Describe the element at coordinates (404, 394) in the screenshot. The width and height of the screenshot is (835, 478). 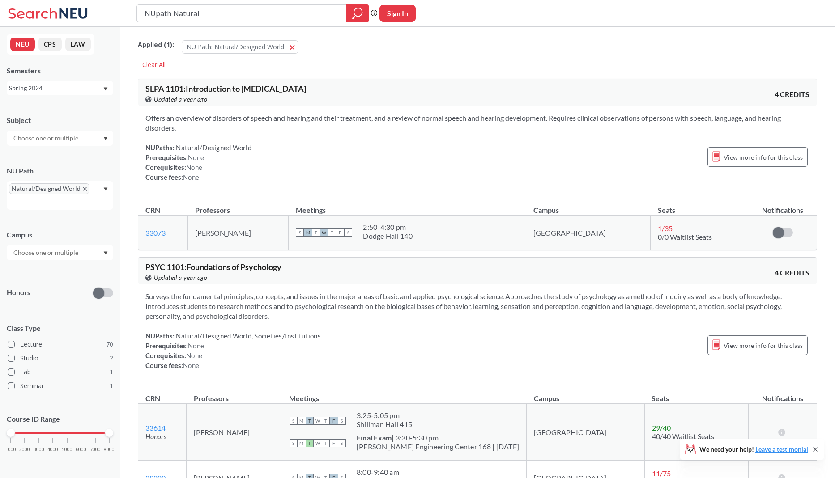
I see `th: Meetings` at that location.